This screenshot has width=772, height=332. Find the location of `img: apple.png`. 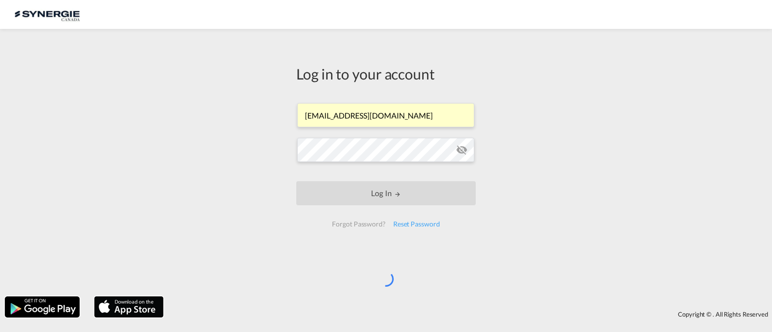

img: apple.png is located at coordinates (129, 307).